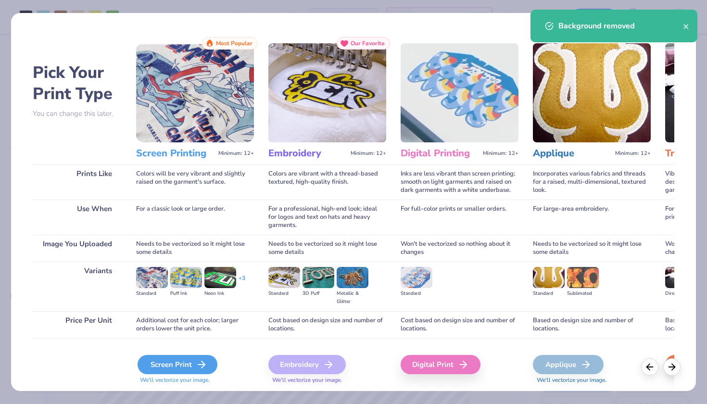 Image resolution: width=707 pixels, height=404 pixels. Describe the element at coordinates (319, 294) in the screenshot. I see `div: 3D Puff` at that location.